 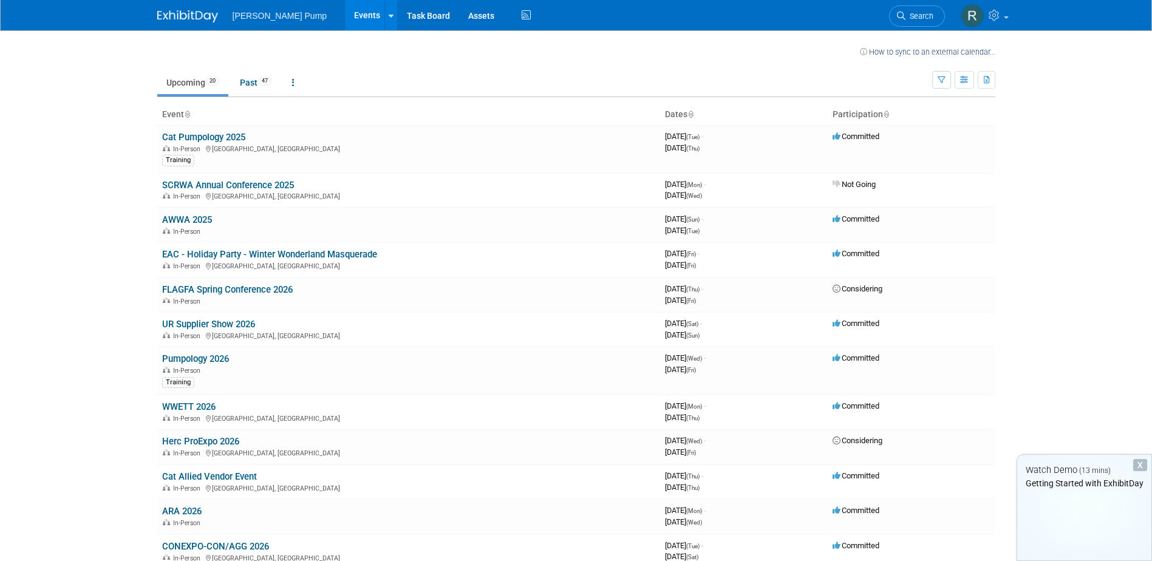 I want to click on div: Watch Demo, so click(x=1084, y=470).